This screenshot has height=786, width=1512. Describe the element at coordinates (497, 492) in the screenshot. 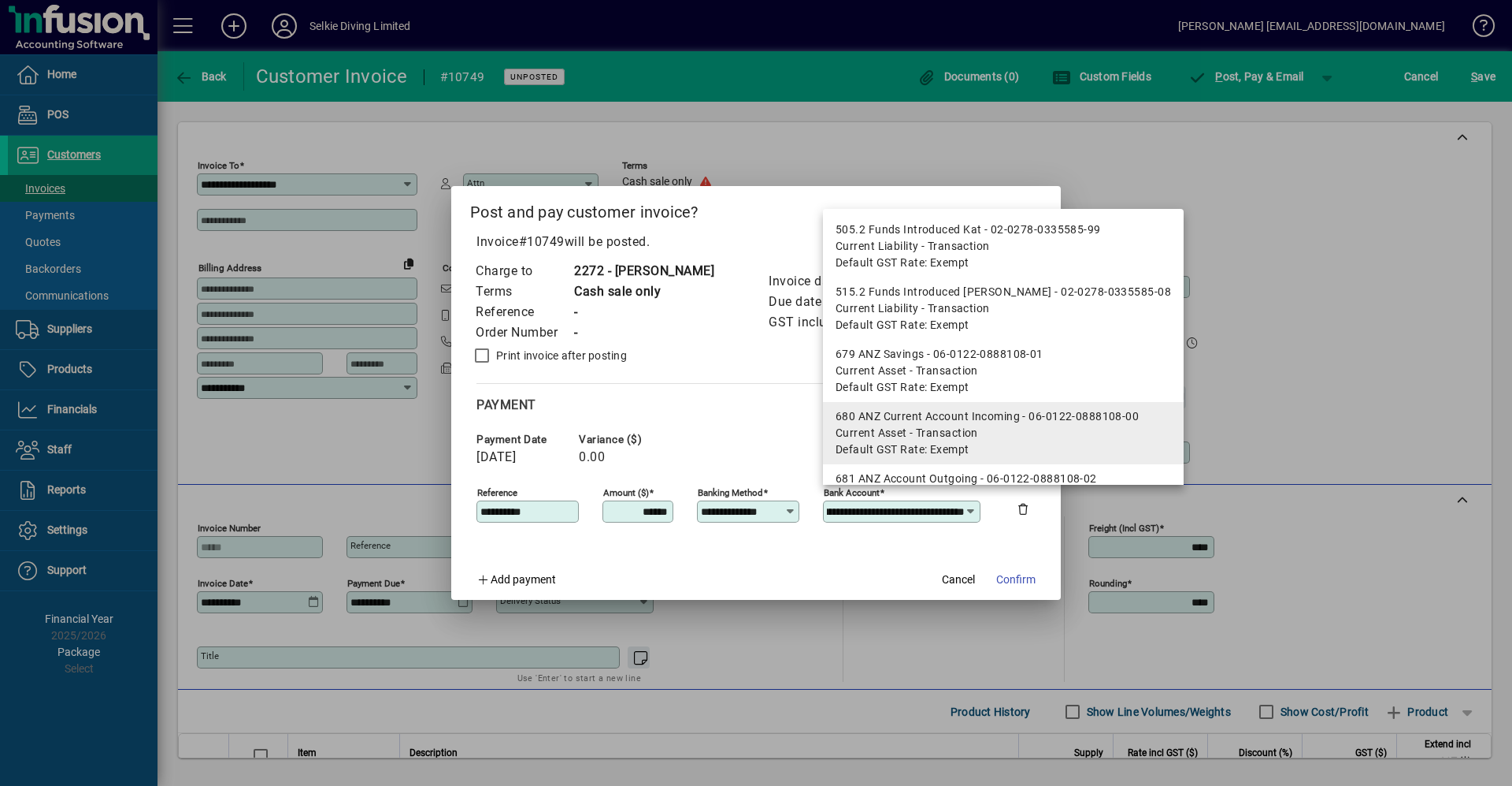

I see `mat-label: Reference` at that location.